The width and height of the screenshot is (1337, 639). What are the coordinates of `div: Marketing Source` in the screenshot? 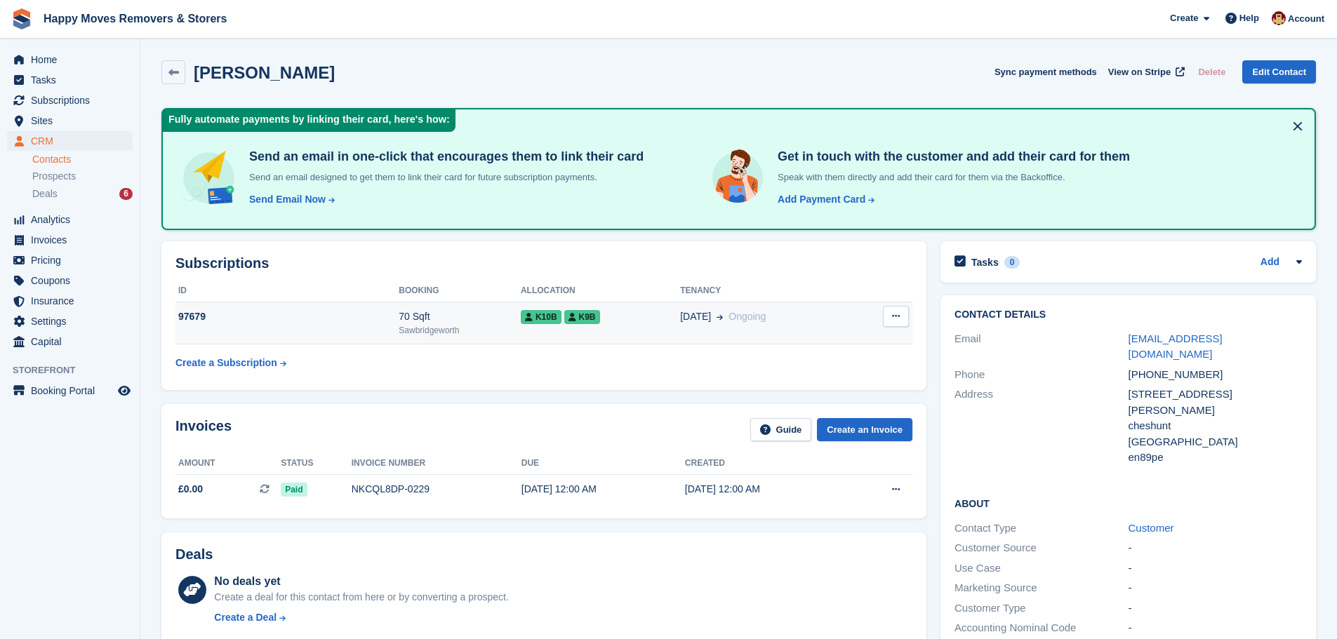 It's located at (1041, 588).